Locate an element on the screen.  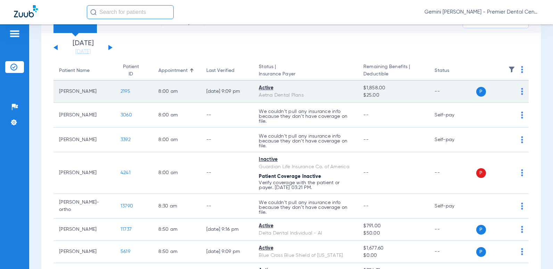
span: 3392 is located at coordinates (125, 140).